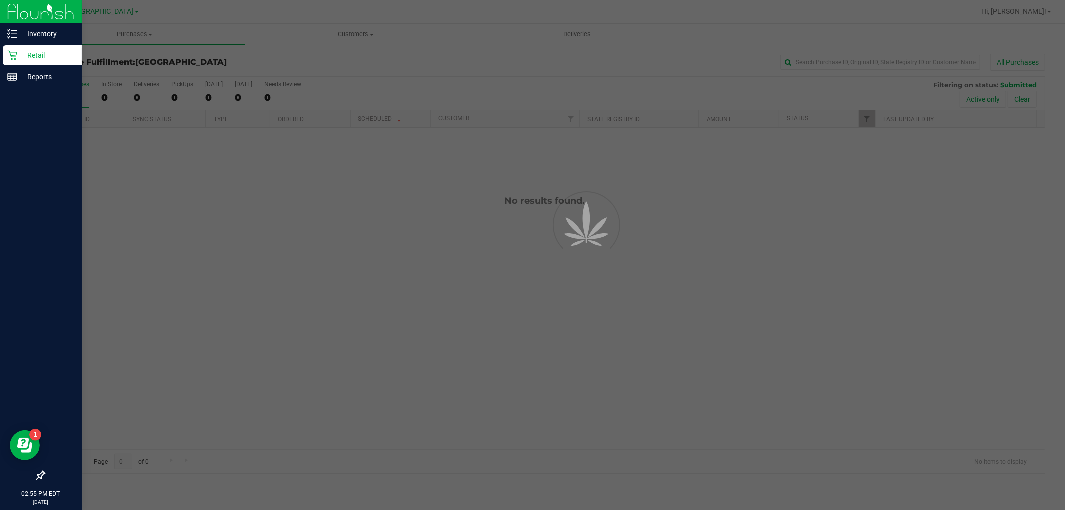 The height and width of the screenshot is (510, 1065). Describe the element at coordinates (41, 493) in the screenshot. I see `p: 02:55 PM EDT` at that location.